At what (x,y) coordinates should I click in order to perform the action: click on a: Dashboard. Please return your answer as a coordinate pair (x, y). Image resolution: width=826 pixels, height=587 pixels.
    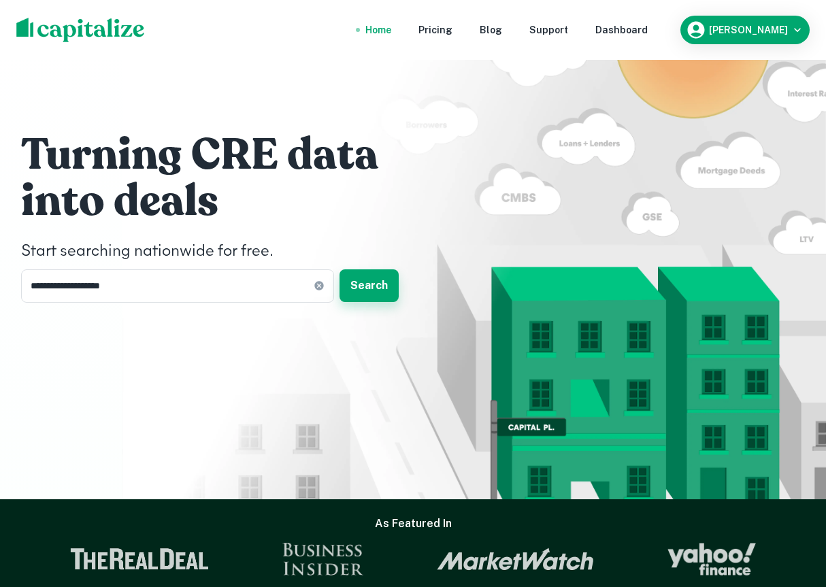
    Looking at the image, I should click on (621, 30).